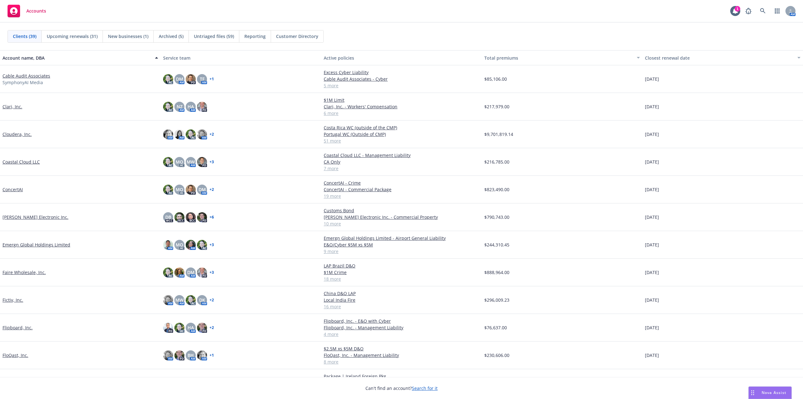 Image resolution: width=803 pixels, height=399 pixels. I want to click on div: Account name, DBA, so click(77, 58).